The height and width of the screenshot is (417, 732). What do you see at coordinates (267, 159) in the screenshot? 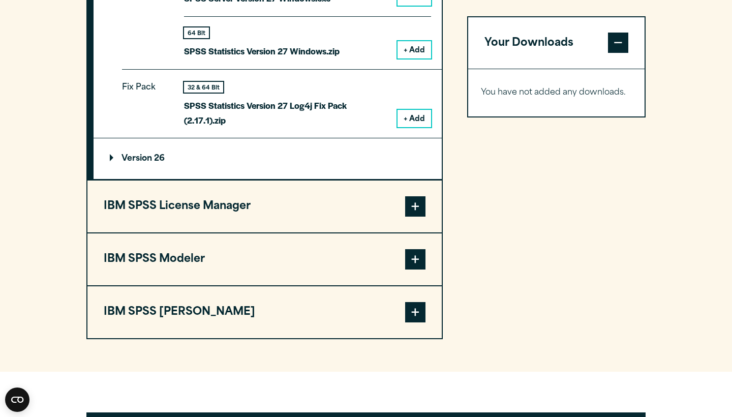
I see `summary: Version 26` at bounding box center [267, 159].